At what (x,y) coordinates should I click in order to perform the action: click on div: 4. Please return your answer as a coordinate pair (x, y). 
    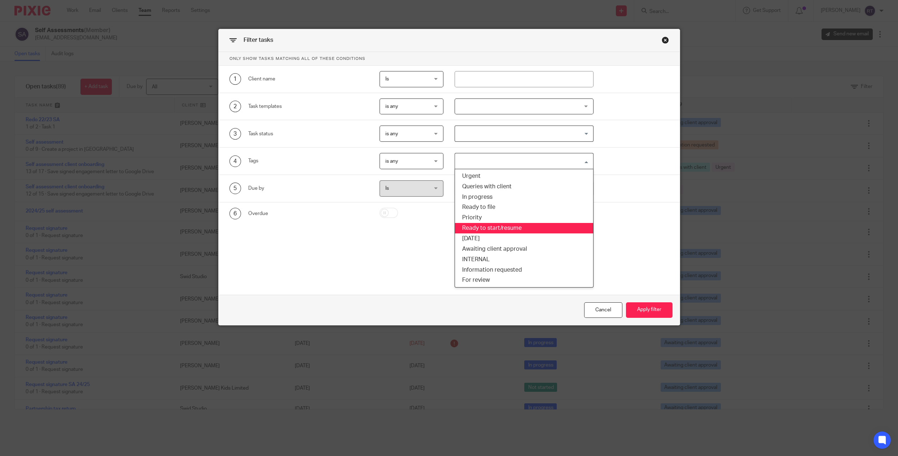
    Looking at the image, I should click on (235, 161).